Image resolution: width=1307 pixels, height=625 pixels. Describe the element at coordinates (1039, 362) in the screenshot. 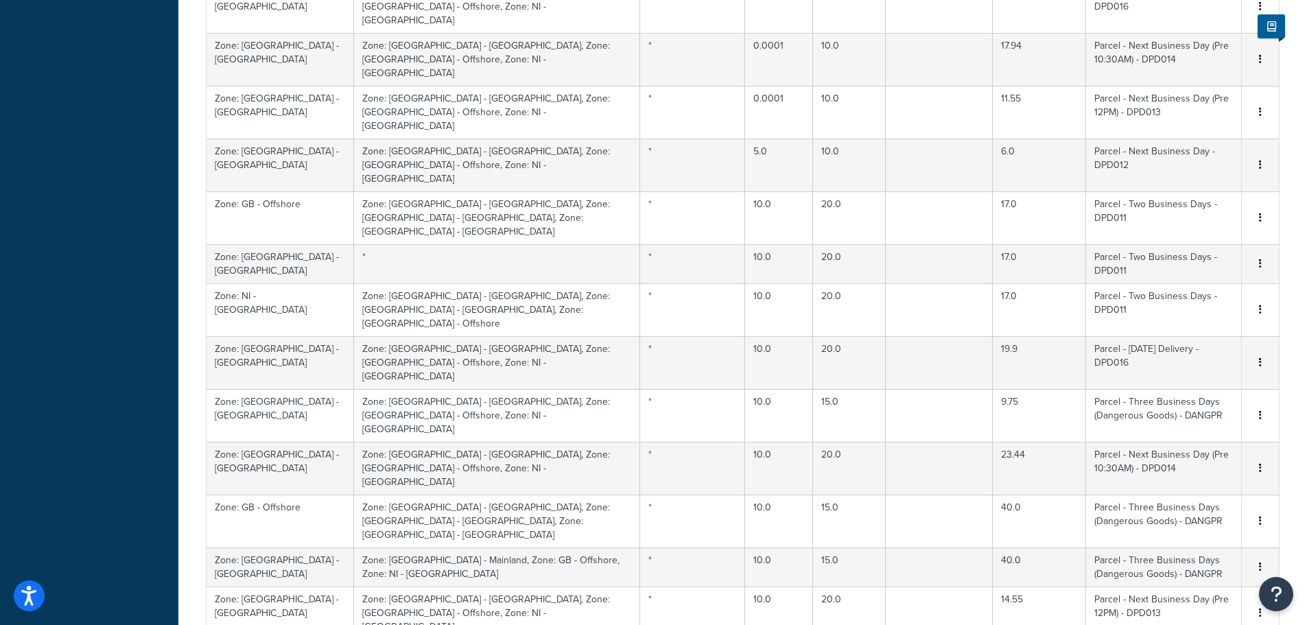

I see `td: 19.9` at that location.